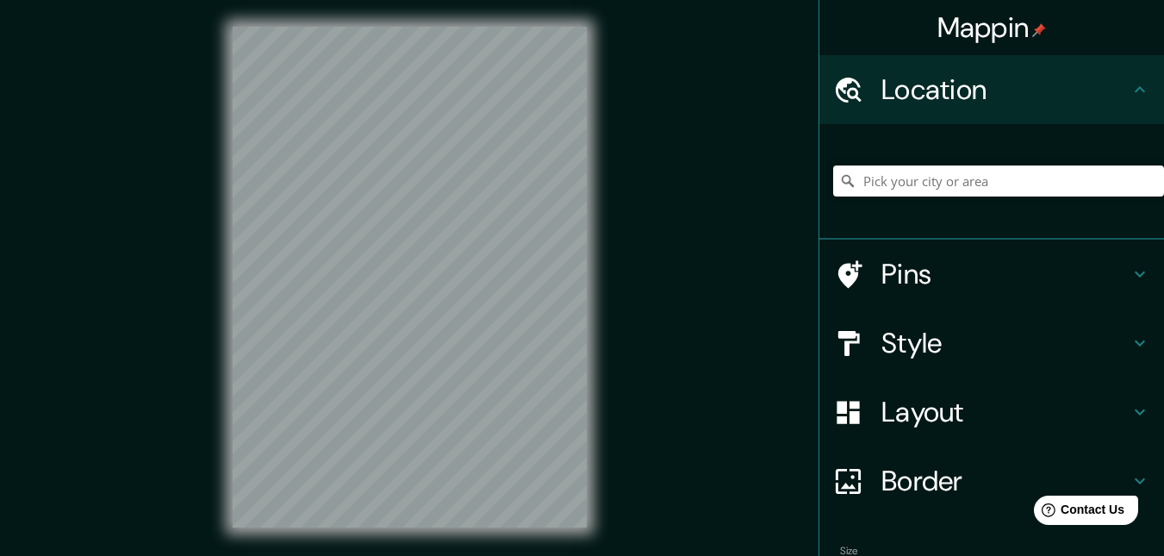 This screenshot has width=1164, height=556. I want to click on span: Contact Us, so click(82, 21).